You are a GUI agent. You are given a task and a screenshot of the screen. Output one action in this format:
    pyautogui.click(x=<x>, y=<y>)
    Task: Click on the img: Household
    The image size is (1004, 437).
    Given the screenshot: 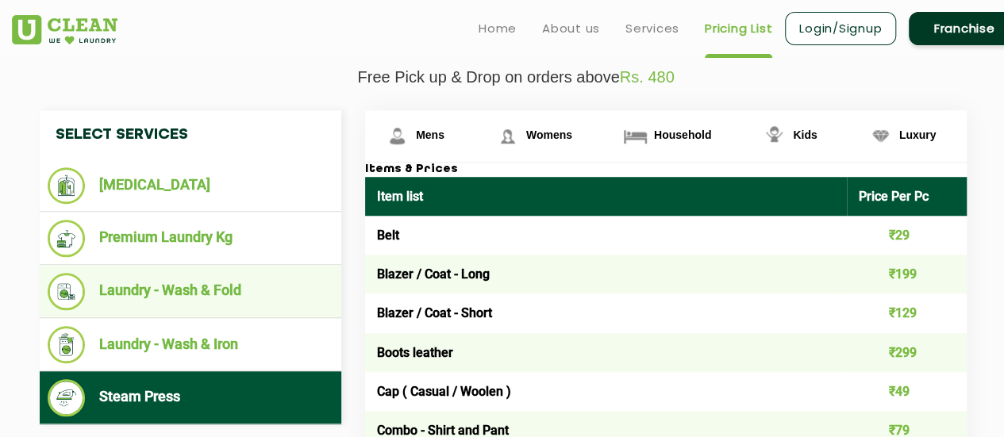 What is the action you would take?
    pyautogui.click(x=635, y=136)
    